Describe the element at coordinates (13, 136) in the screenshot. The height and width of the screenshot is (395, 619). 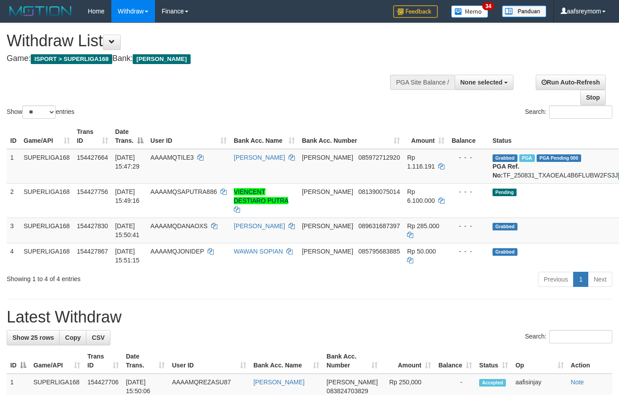
I see `th: ID` at that location.